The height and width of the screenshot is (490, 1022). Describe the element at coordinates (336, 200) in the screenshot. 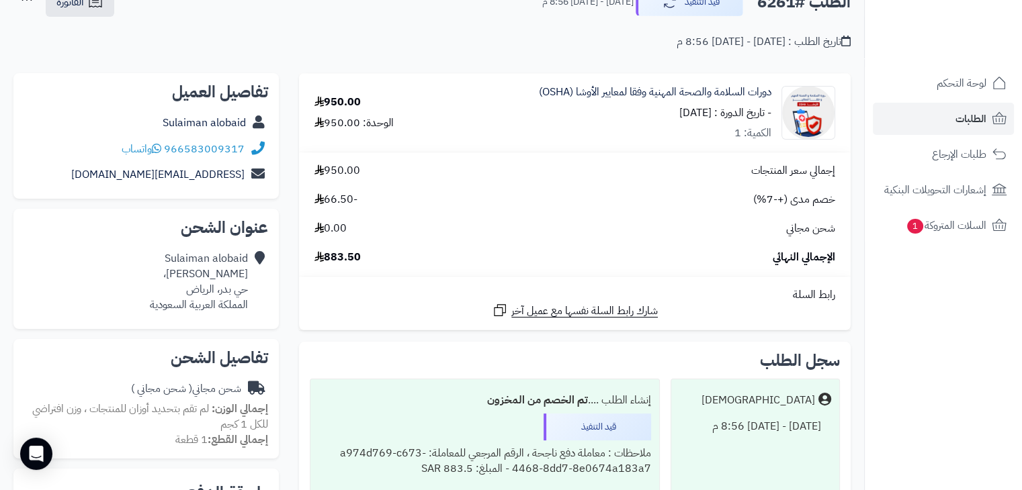

I see `span: -66.50` at that location.